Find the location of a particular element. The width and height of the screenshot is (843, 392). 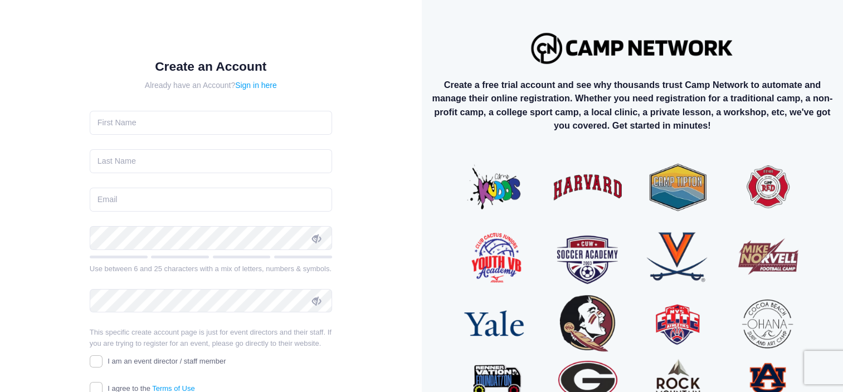

input: Last Name is located at coordinates (211, 161).